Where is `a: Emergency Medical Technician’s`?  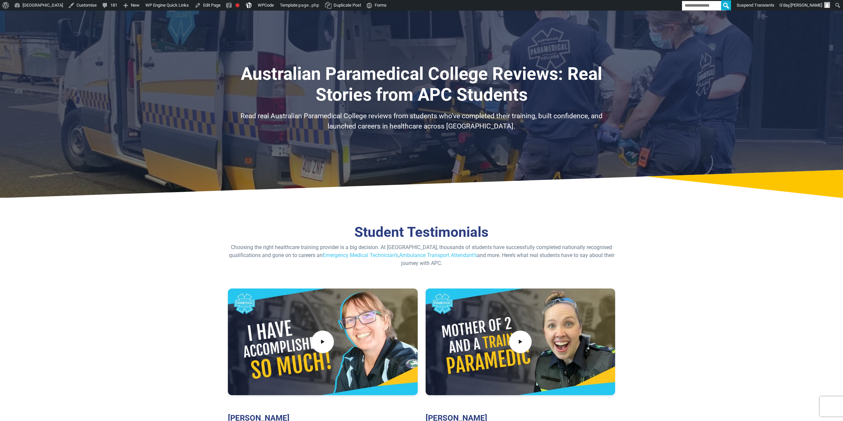 a: Emergency Medical Technician’s is located at coordinates (361, 255).